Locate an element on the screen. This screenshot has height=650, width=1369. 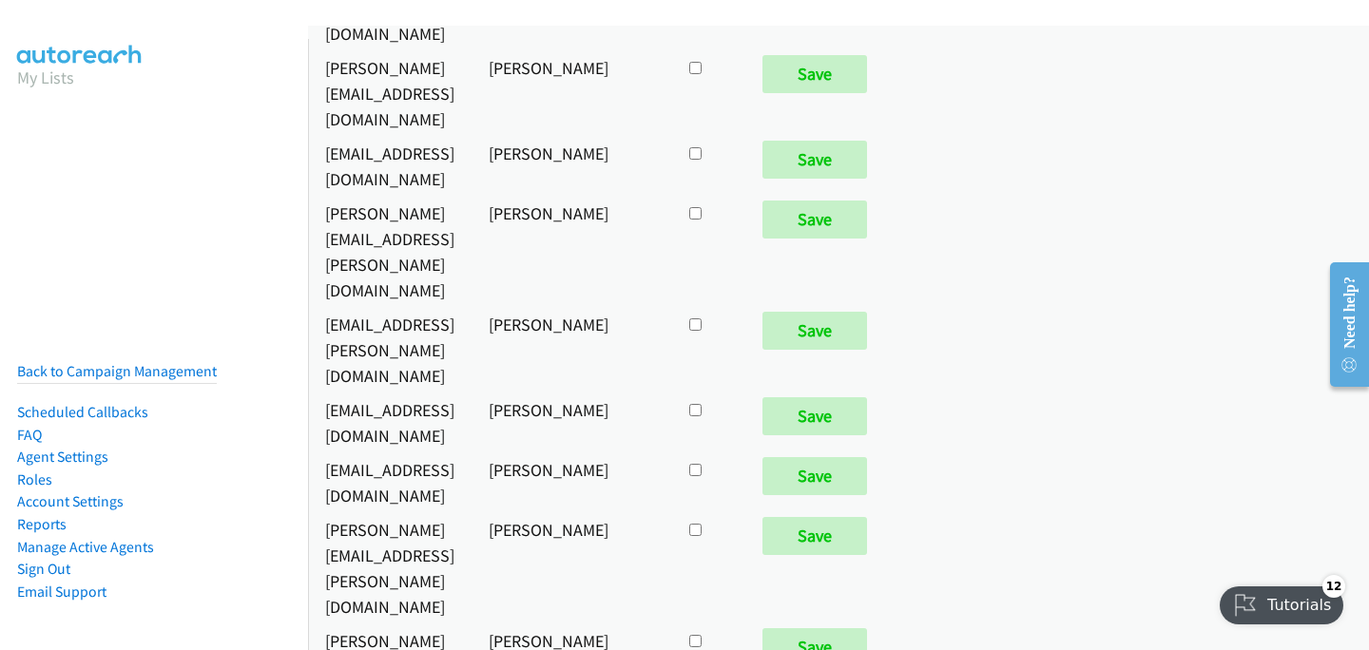
div: Open Resource Center is located at coordinates (34, 75).